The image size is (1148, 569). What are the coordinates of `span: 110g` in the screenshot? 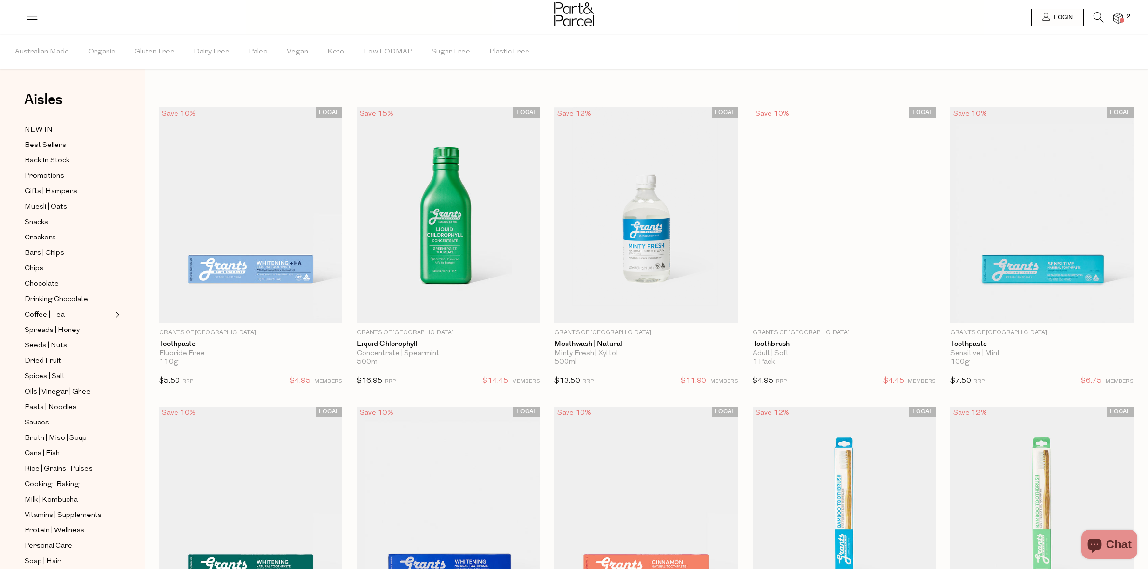 It's located at (169, 362).